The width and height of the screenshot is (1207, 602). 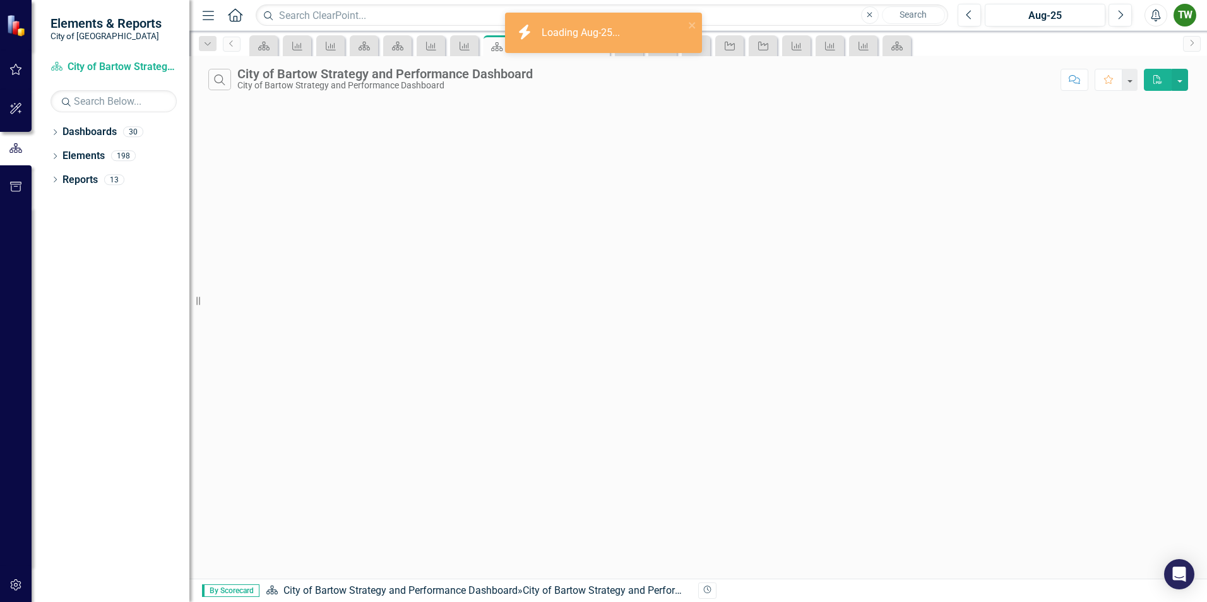 What do you see at coordinates (1180, 575) in the screenshot?
I see `div: Open Intercom Messenger` at bounding box center [1180, 575].